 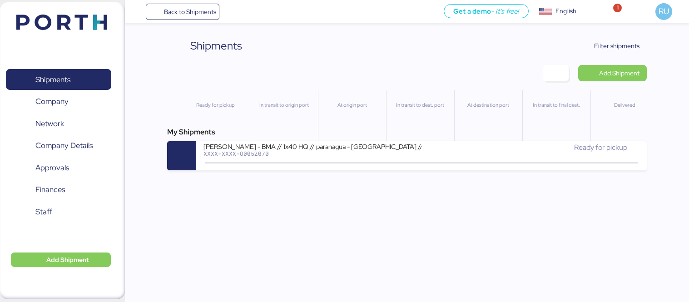 What do you see at coordinates (663, 11) in the screenshot?
I see `span: RU` at bounding box center [663, 11].